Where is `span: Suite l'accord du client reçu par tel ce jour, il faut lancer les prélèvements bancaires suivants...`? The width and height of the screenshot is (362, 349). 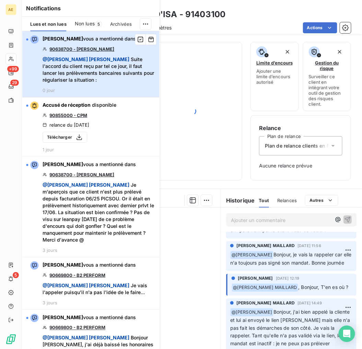 span: Suite l'accord du client reçu par tel ce jour, il faut lancer les prélèvements bancaires suivants... is located at coordinates (99, 70).